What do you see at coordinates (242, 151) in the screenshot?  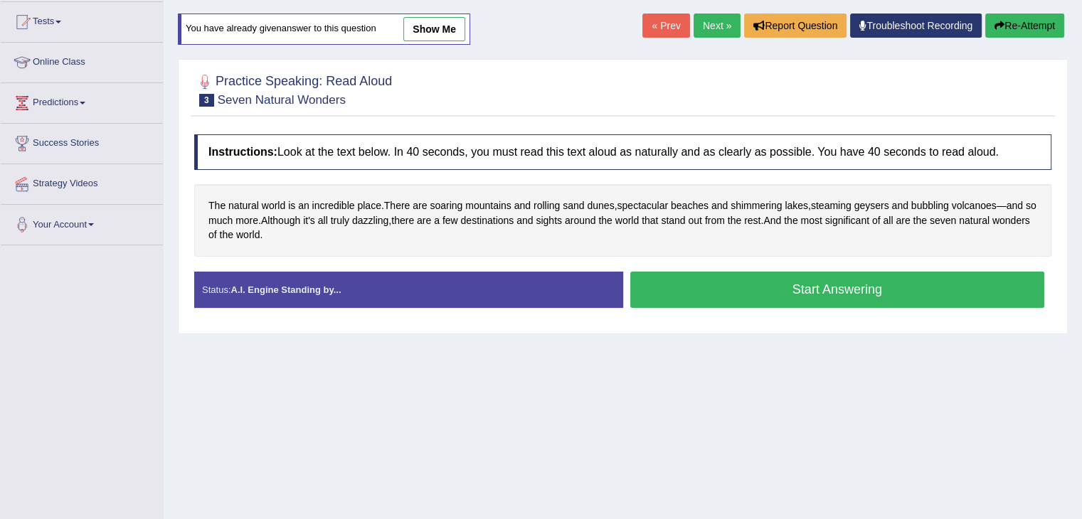 I see `b: Instructions:` at bounding box center [242, 151].